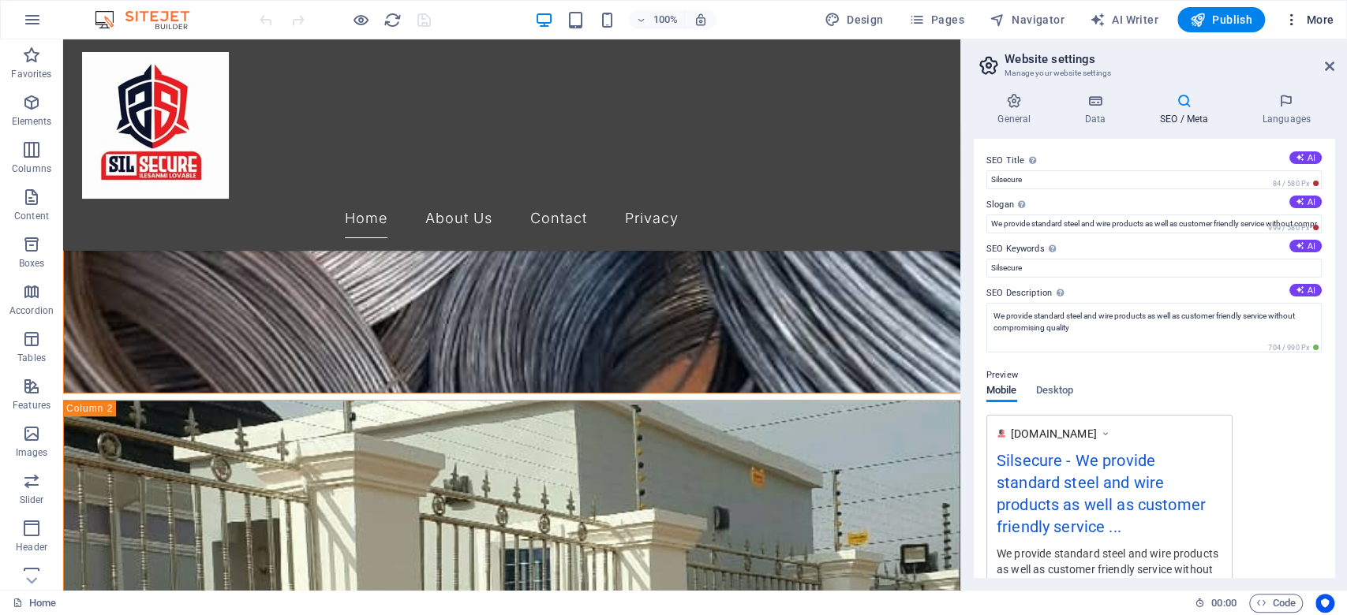  What do you see at coordinates (1325, 604) in the screenshot?
I see `button: Usercentrics` at bounding box center [1325, 604].